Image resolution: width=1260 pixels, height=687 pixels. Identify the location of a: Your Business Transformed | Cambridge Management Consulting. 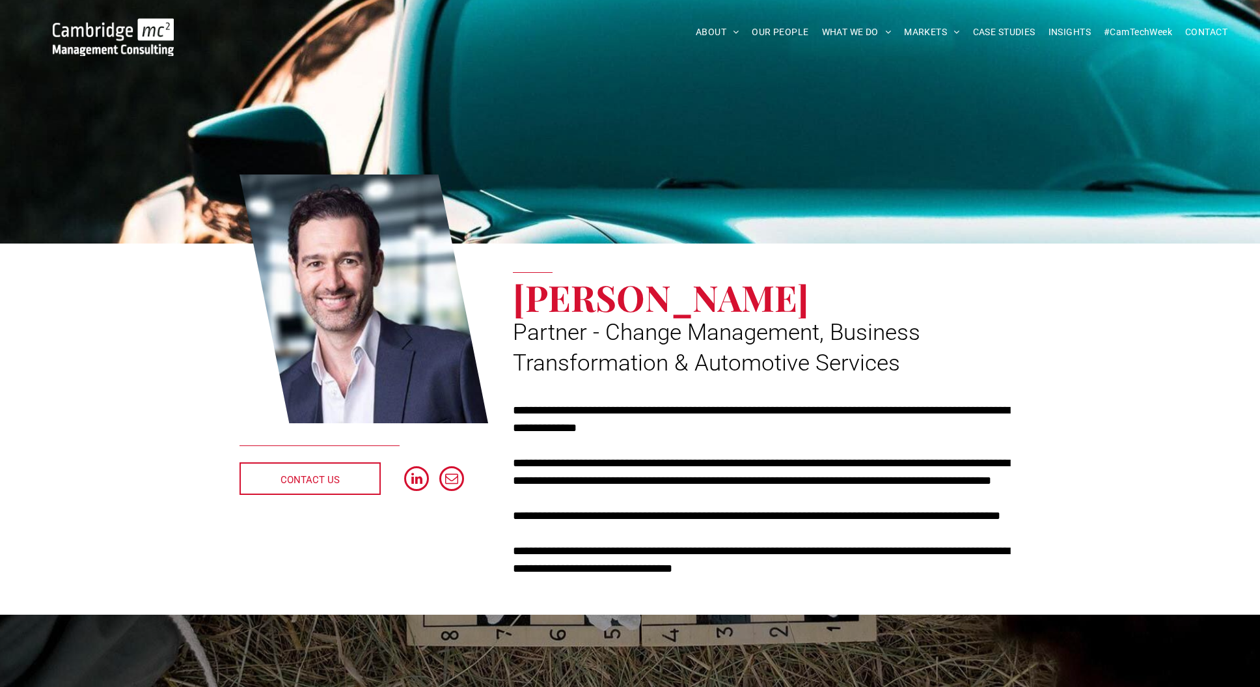
(113, 27).